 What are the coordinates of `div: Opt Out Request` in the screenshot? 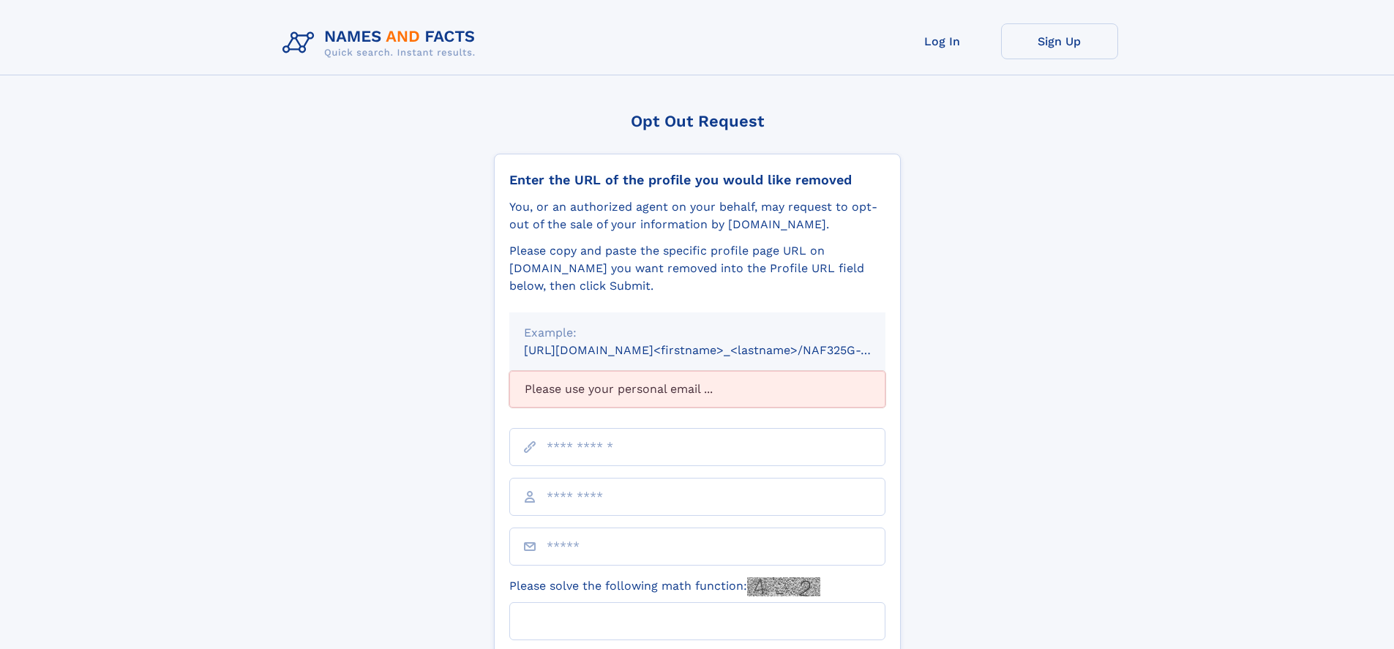 It's located at (698, 121).